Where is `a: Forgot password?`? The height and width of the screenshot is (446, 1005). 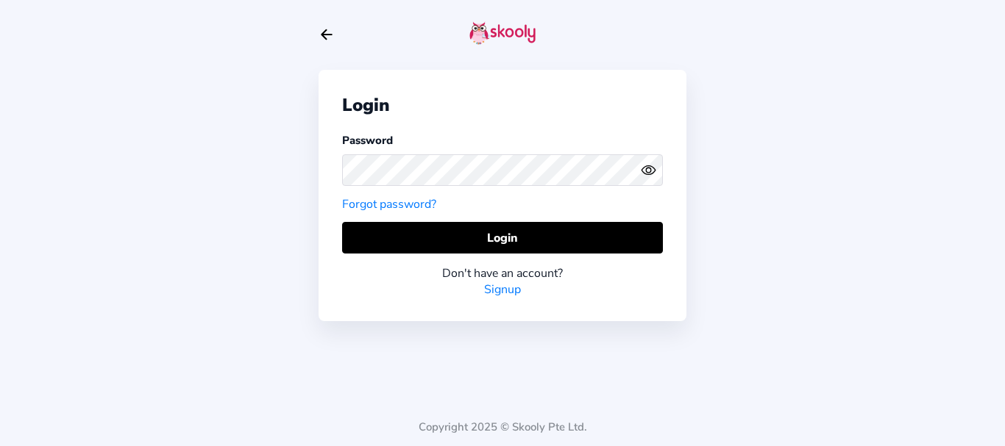
a: Forgot password? is located at coordinates (389, 204).